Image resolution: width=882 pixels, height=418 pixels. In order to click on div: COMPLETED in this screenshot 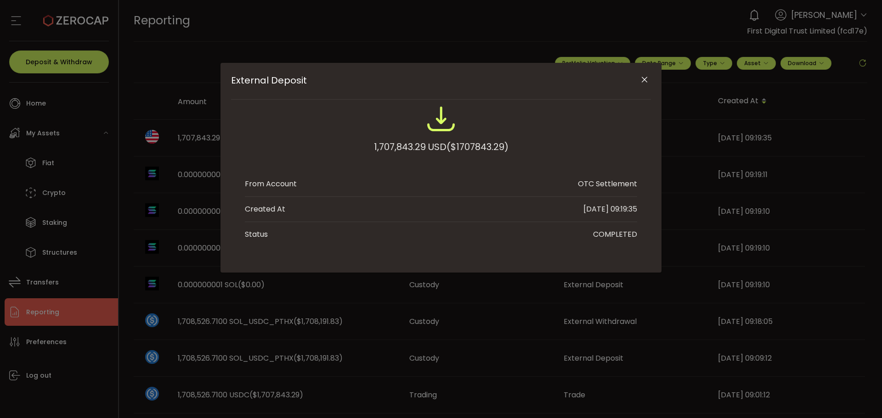, I will do `click(615, 235)`.